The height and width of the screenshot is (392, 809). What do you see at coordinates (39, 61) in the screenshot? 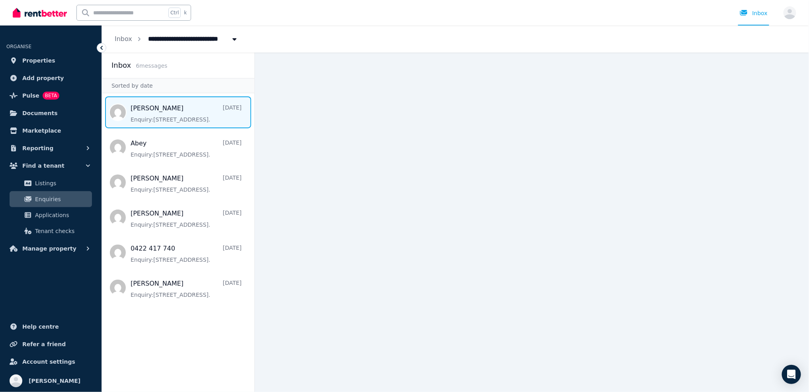
I see `span: Properties` at bounding box center [39, 61].